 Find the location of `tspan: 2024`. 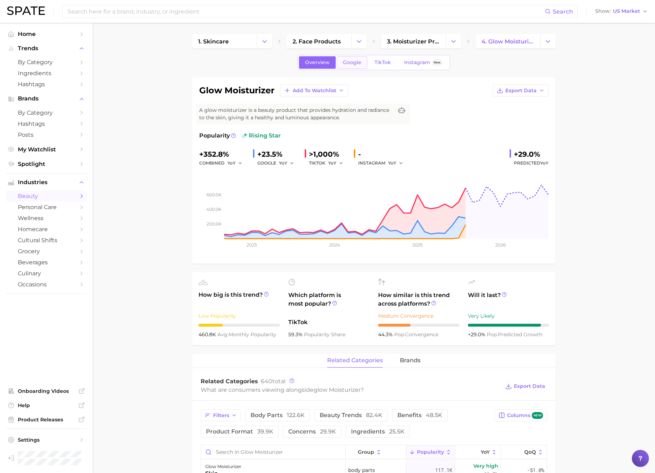

tspan: 2024 is located at coordinates (334, 245).